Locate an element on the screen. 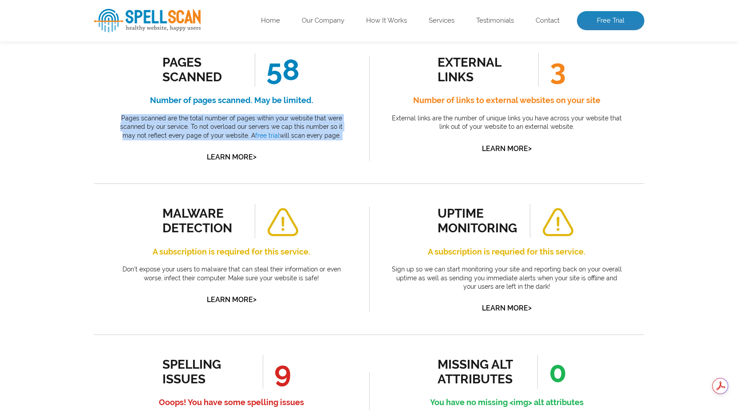  div: uptime monitoring is located at coordinates (478, 221).